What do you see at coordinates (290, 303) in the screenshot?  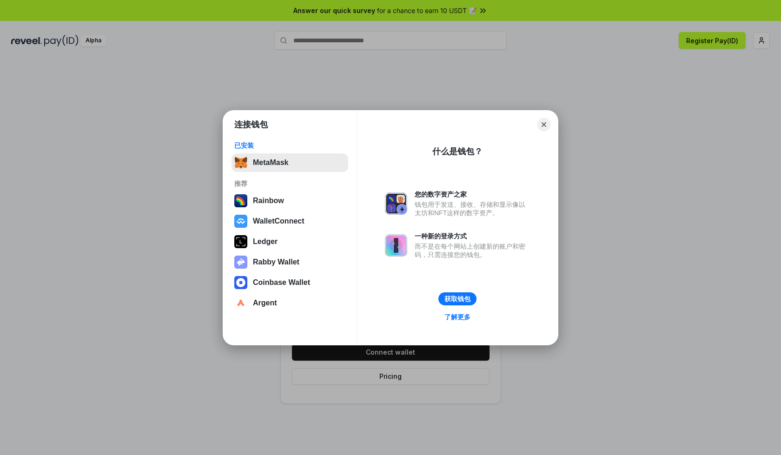 I see `button: Argent` at bounding box center [290, 303].